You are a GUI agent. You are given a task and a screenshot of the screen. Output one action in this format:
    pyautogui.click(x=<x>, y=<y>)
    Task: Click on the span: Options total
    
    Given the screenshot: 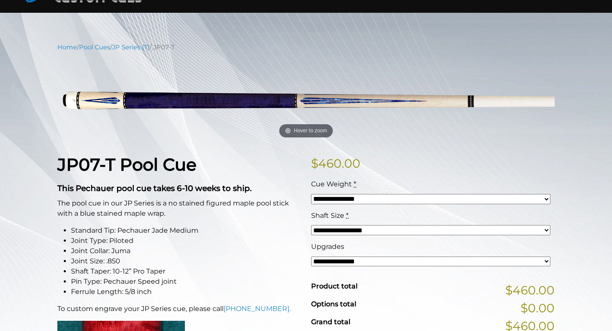 What is the action you would take?
    pyautogui.click(x=334, y=304)
    